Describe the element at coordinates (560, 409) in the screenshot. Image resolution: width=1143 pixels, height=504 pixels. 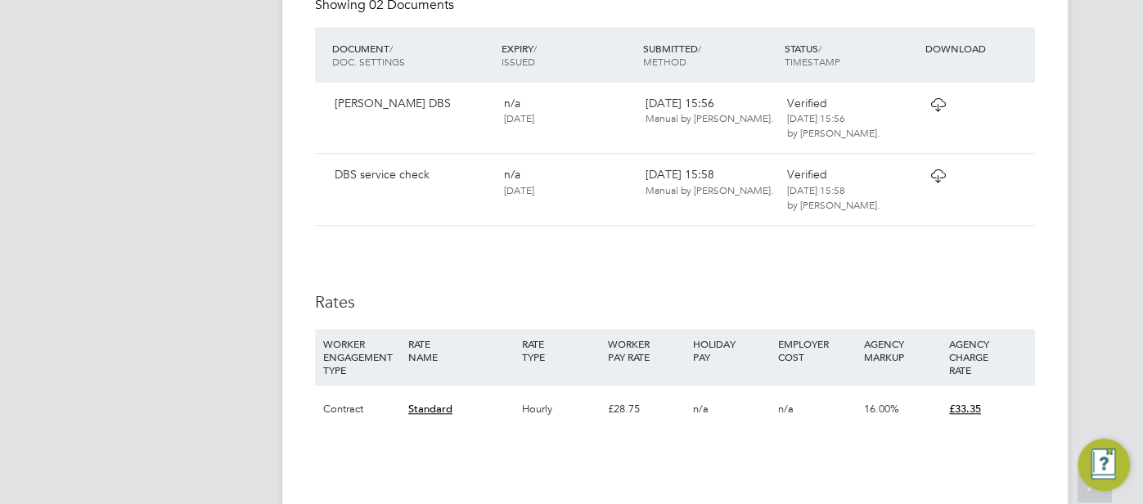
I see `div: Hourly` at that location.